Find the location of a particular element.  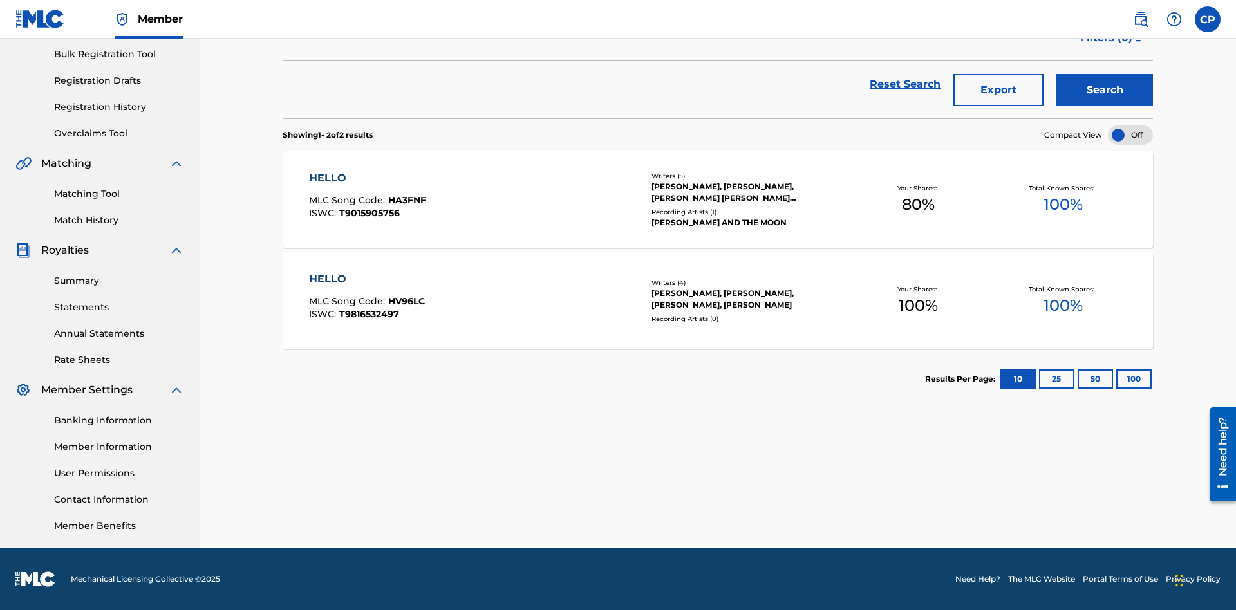

p: Results Per Page: is located at coordinates (962, 379).